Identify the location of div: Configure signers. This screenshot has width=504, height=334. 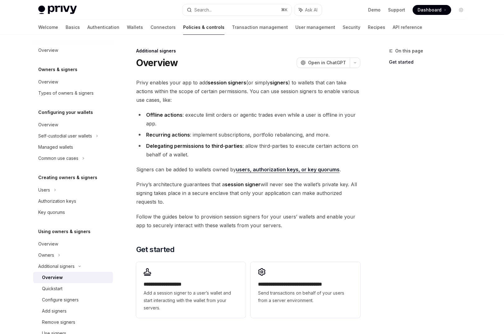
(60, 300).